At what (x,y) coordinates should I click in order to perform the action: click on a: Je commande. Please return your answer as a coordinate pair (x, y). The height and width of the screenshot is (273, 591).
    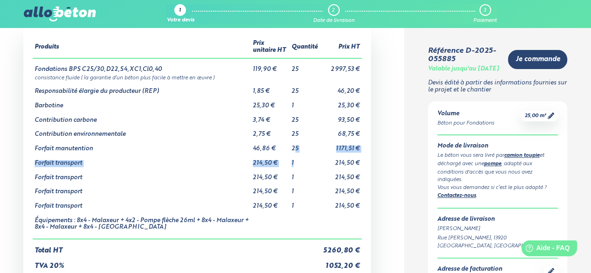
    Looking at the image, I should click on (538, 59).